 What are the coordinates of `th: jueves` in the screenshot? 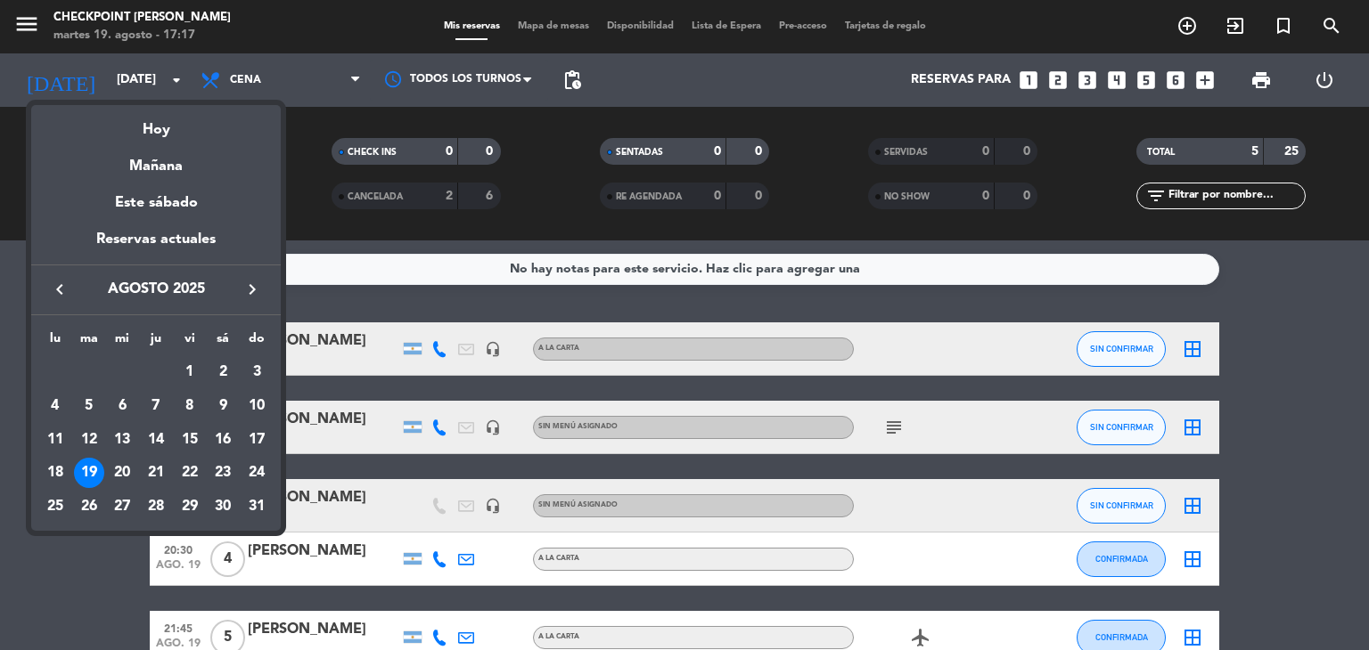 It's located at (156, 342).